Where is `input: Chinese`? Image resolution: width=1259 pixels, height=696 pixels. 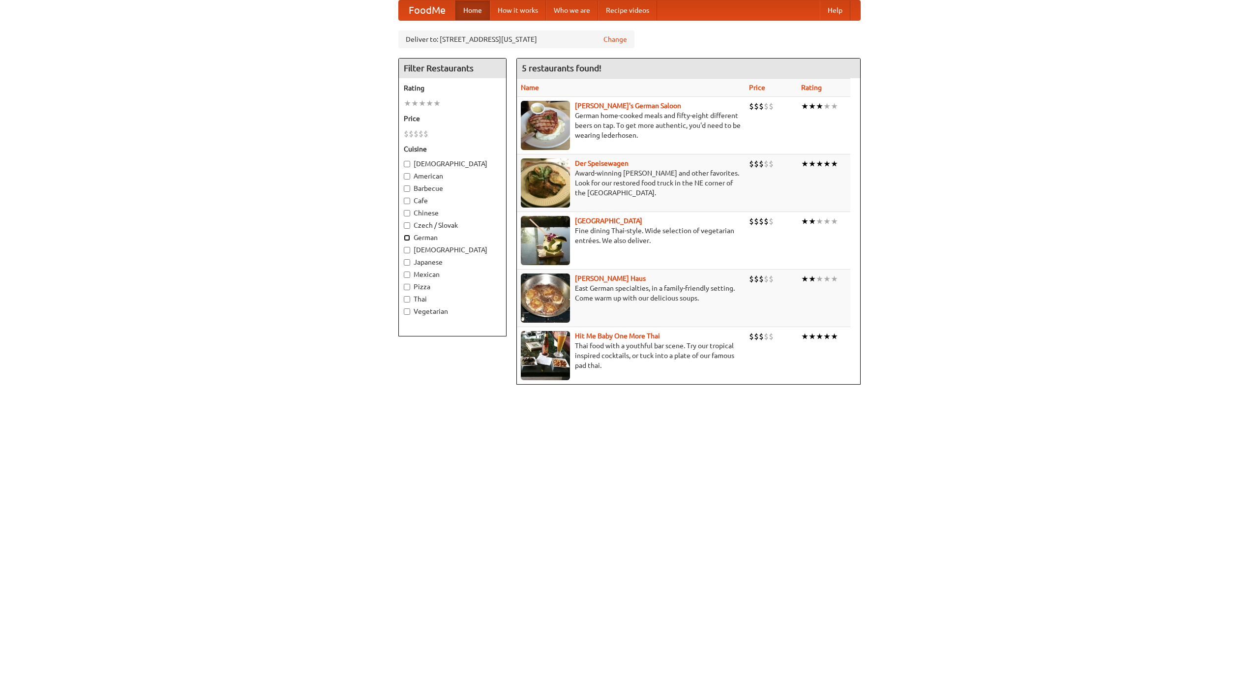 input: Chinese is located at coordinates (407, 213).